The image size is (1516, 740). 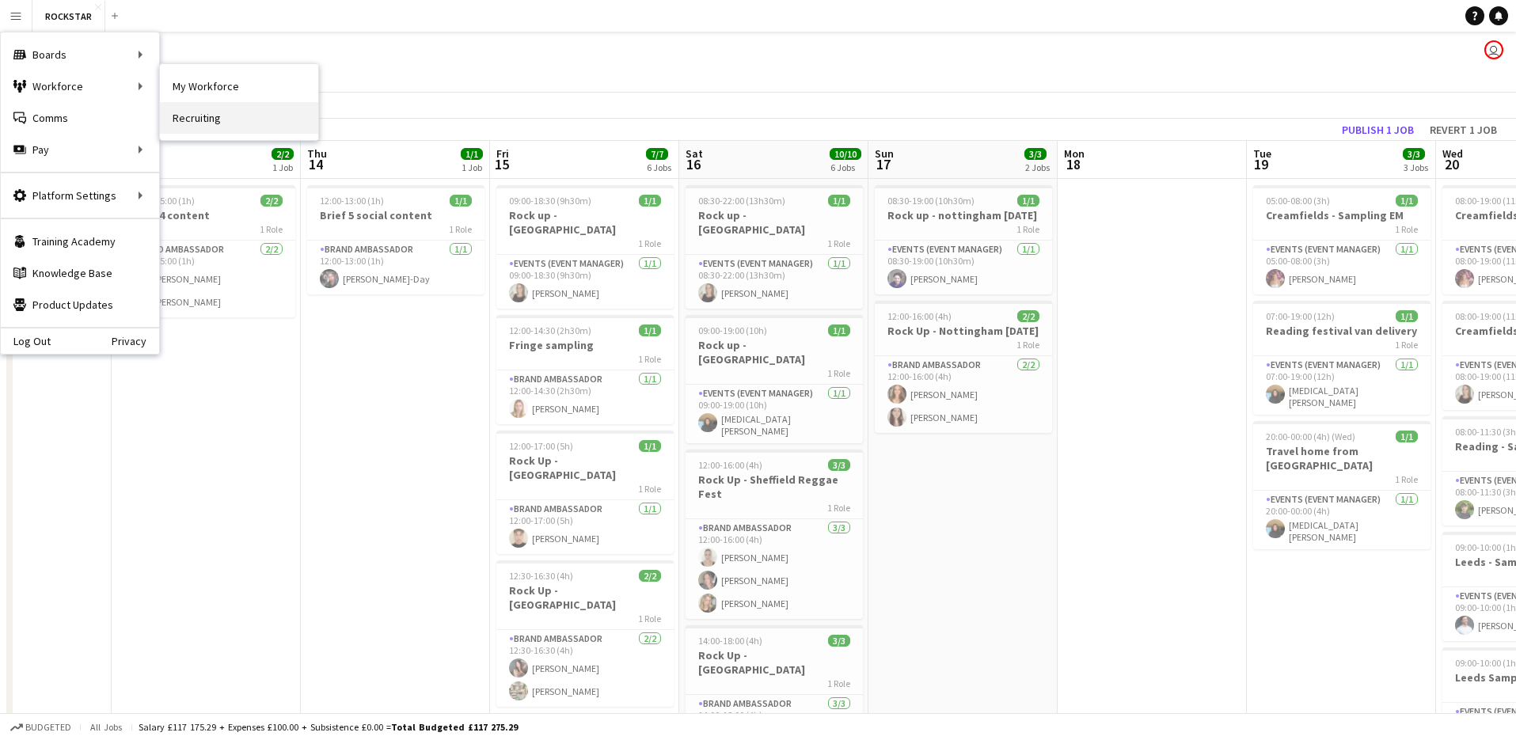 I want to click on a: Knowledge Base, so click(x=80, y=273).